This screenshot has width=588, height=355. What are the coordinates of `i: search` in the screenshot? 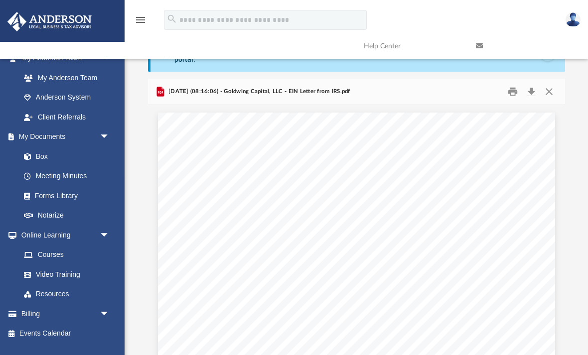 It's located at (172, 19).